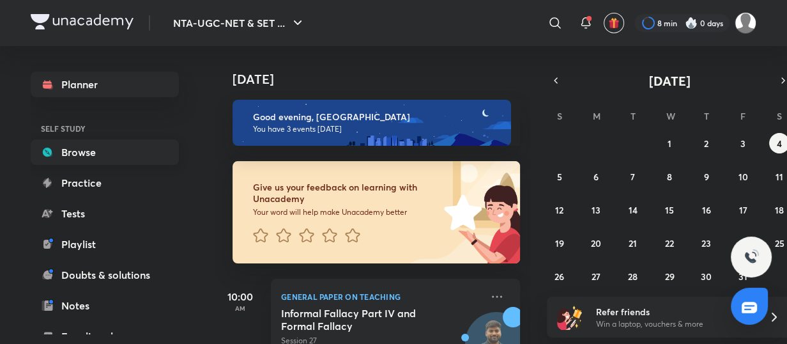 This screenshot has height=344, width=787. Describe the element at coordinates (743, 276) in the screenshot. I see `button: October 31, 2025` at that location.